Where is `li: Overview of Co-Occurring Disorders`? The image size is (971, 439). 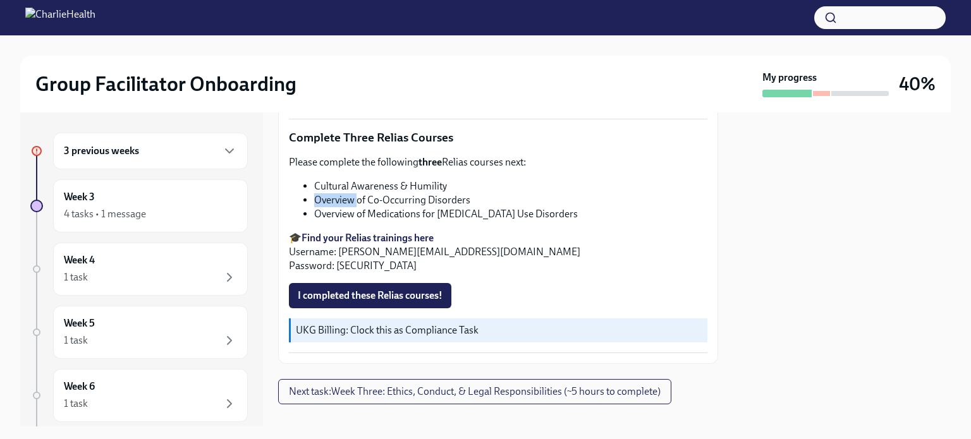 li: Overview of Co-Occurring Disorders is located at coordinates (511, 200).